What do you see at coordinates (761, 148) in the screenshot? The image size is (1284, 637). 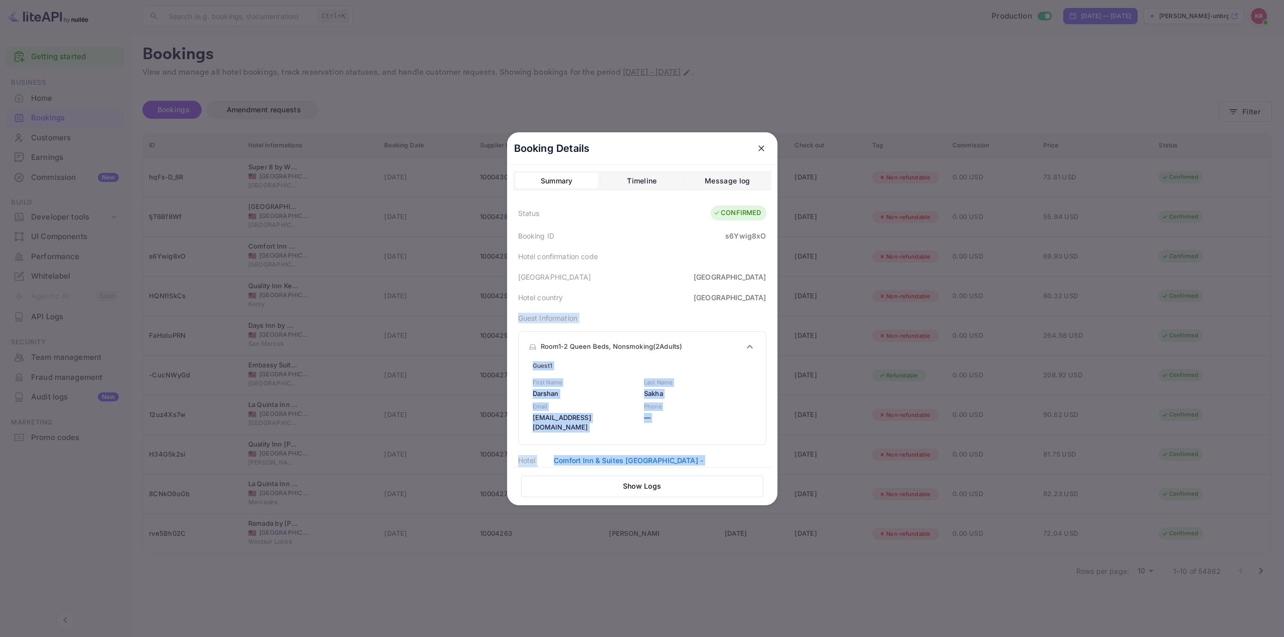 I see `button: close` at bounding box center [761, 148].